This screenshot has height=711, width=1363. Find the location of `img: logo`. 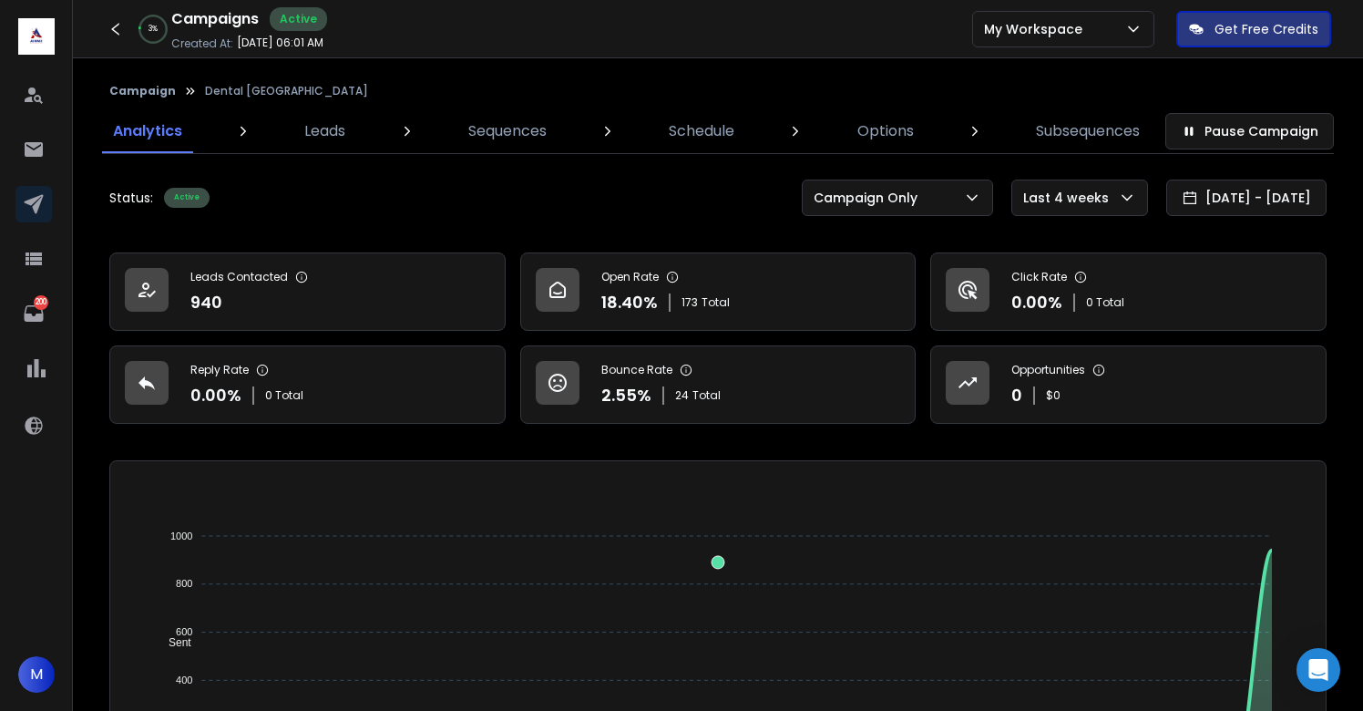

img: logo is located at coordinates (36, 36).